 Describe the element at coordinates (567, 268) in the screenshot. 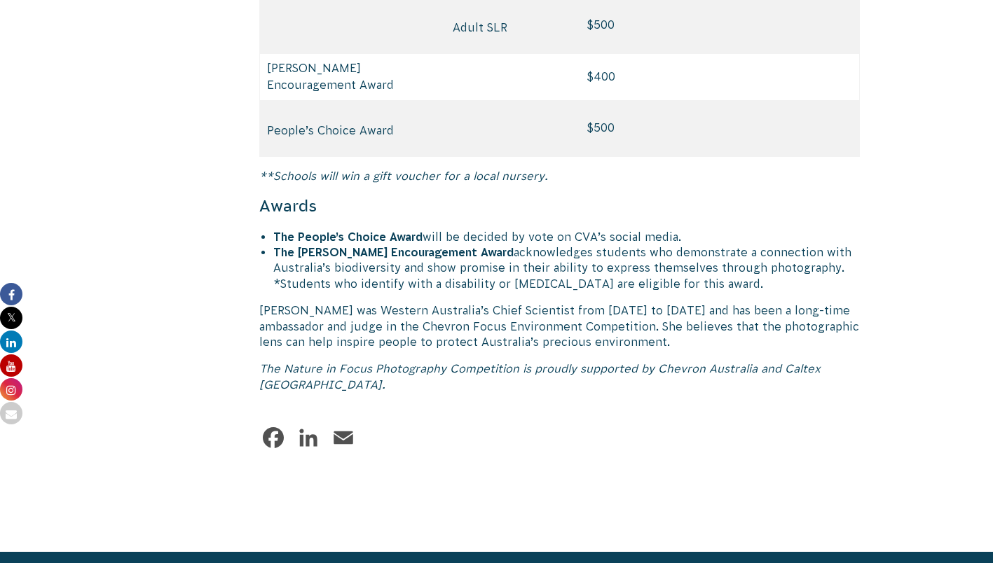

I see `li: acknowledges students who demonstrate a connection with Australia’s biodiversity and show promise...` at that location.